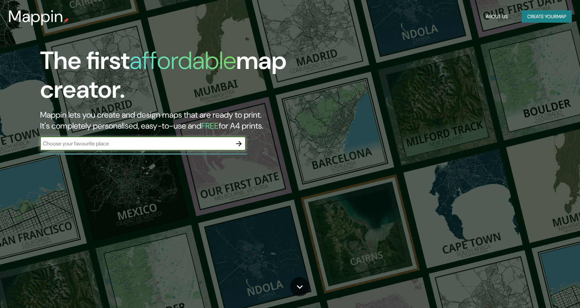 The image size is (580, 308). I want to click on h1: affordable, so click(183, 60).